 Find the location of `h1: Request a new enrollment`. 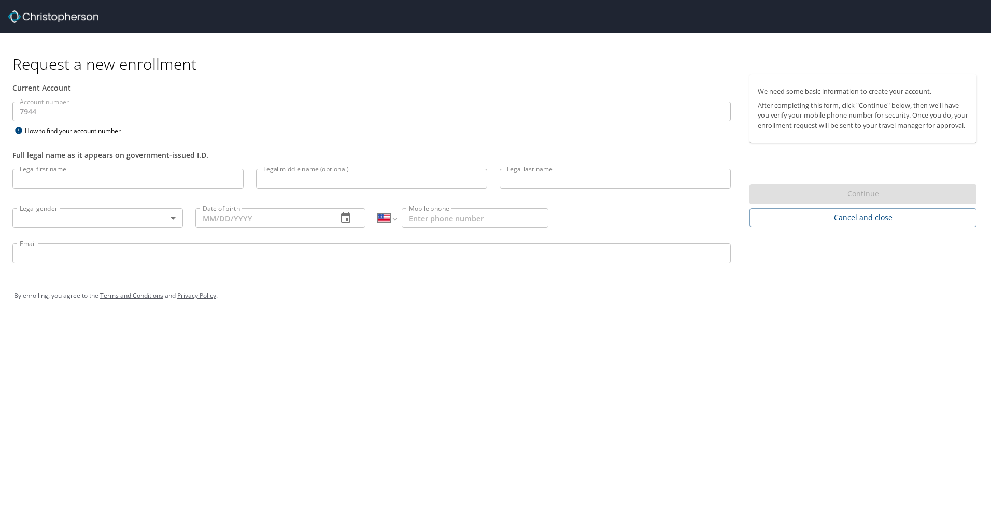

h1: Request a new enrollment is located at coordinates (499, 64).